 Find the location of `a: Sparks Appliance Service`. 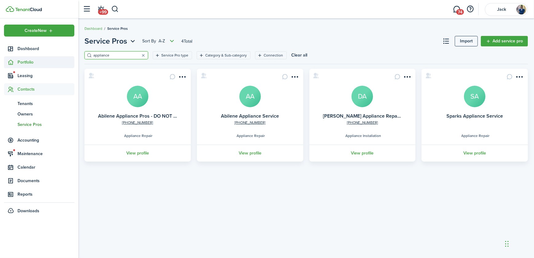

a: Sparks Appliance Service is located at coordinates (475, 116).